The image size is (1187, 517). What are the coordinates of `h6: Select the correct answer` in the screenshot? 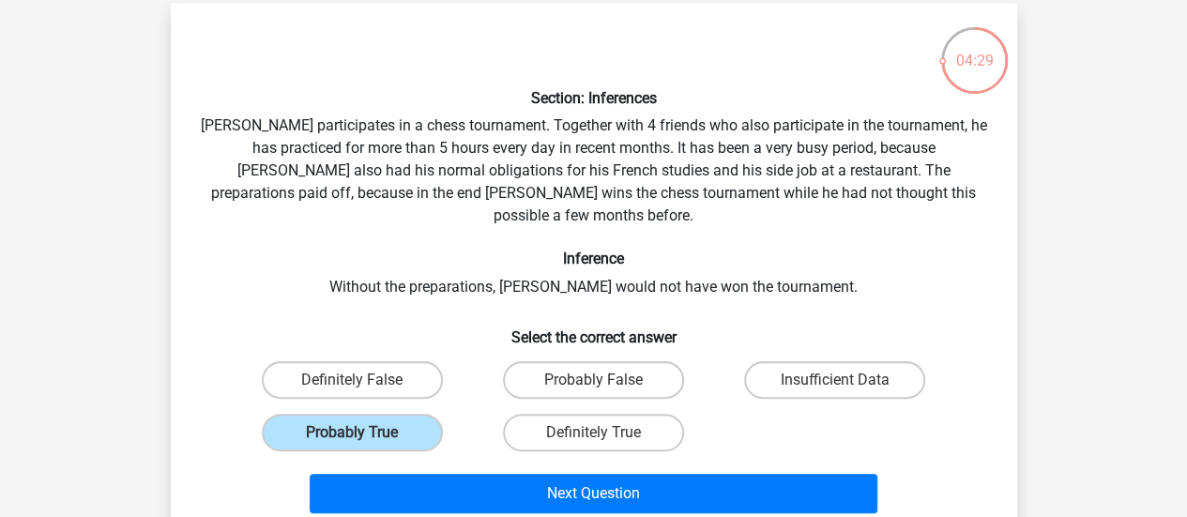 It's located at (594, 329).